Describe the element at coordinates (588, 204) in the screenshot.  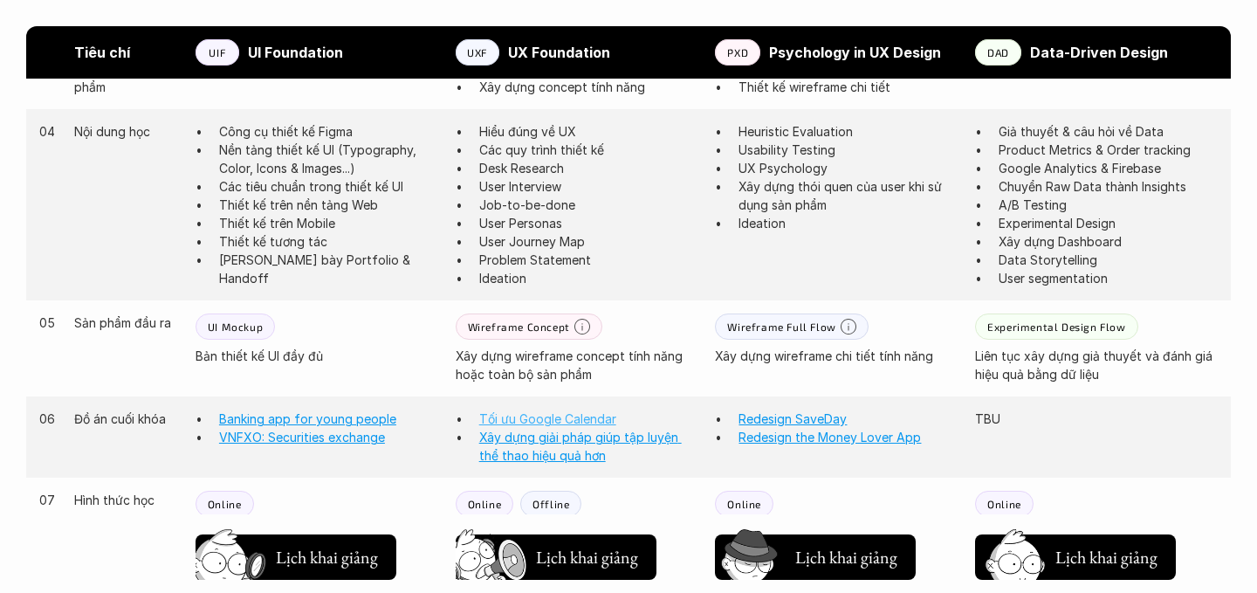
I see `p: Job-to-be-done` at that location.